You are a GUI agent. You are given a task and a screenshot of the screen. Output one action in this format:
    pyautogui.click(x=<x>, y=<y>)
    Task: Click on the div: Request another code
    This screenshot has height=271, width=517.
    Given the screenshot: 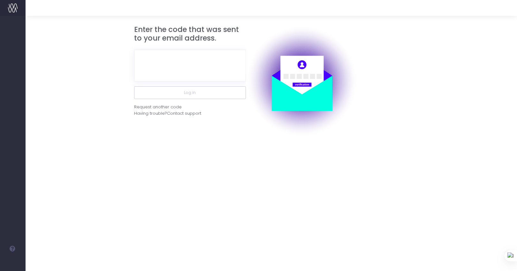 What is the action you would take?
    pyautogui.click(x=158, y=107)
    